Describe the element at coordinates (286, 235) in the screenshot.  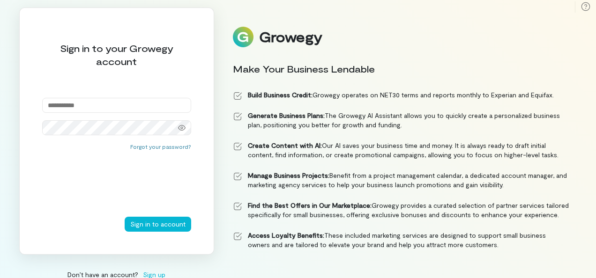
I see `strong: Access Loyalty Benefits:` at that location.